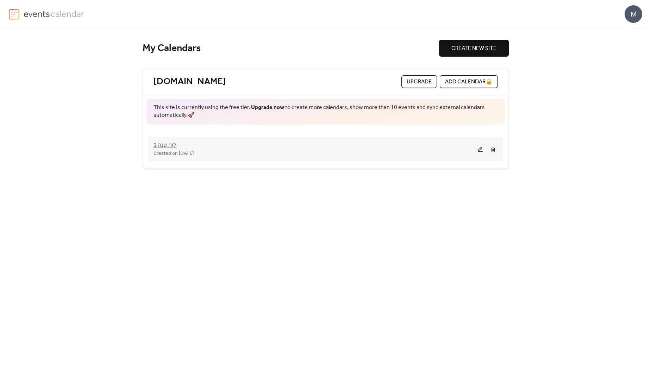  I want to click on img: logo-type, so click(54, 14).